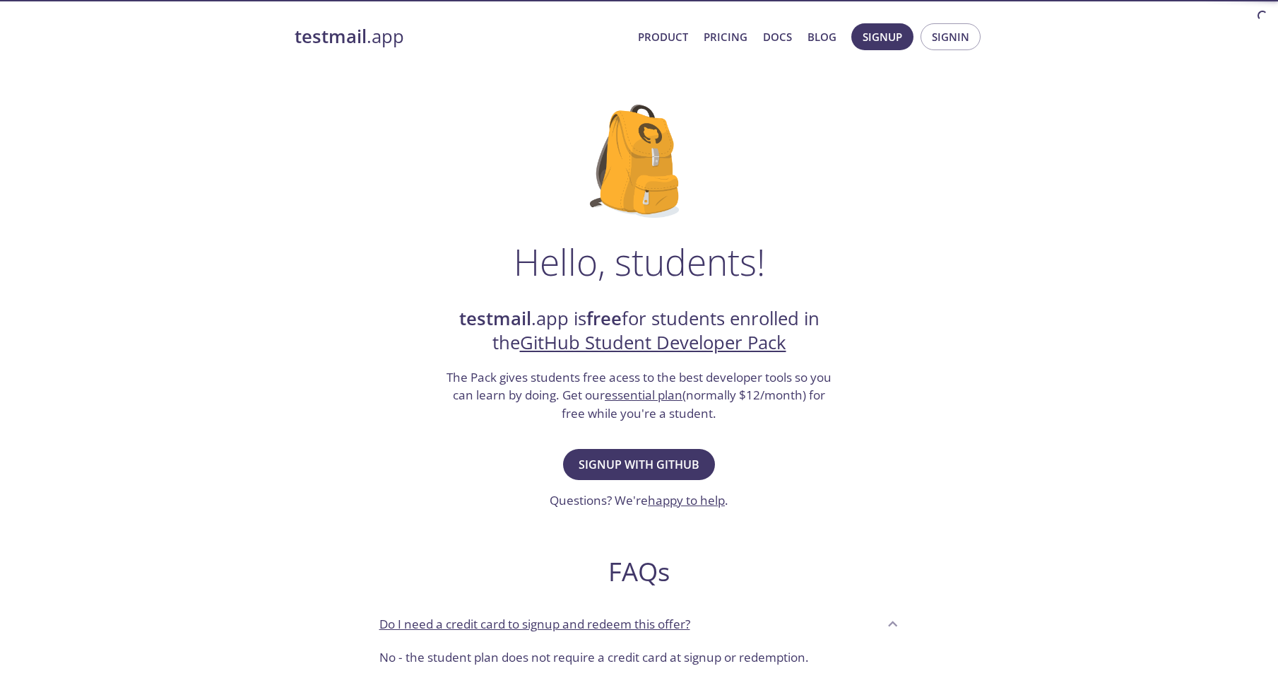  I want to click on a: testmail.app, so click(461, 37).